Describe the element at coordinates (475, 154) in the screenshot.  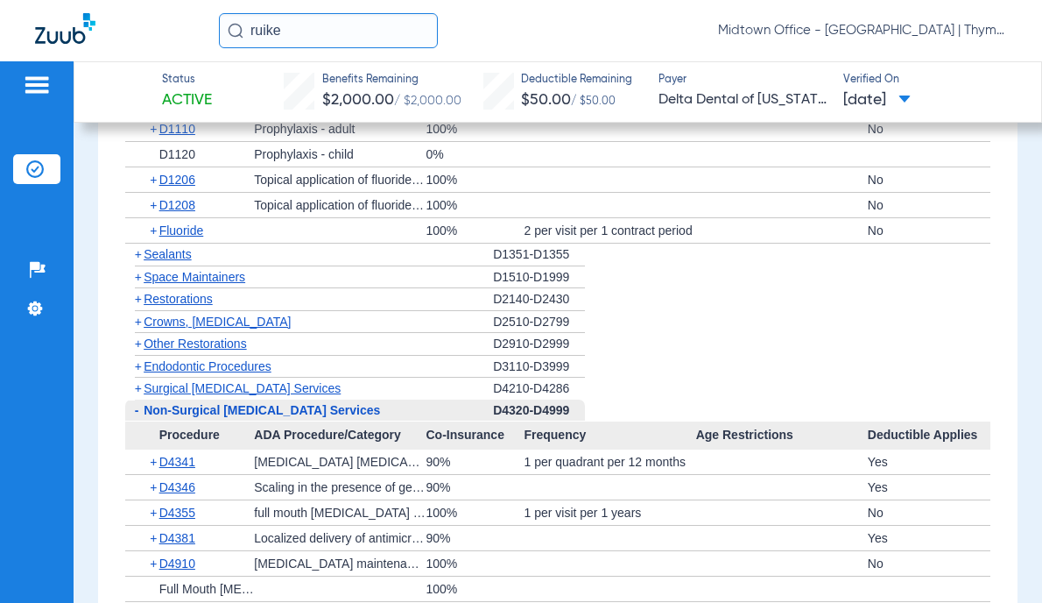
I see `div: 0%` at that location.